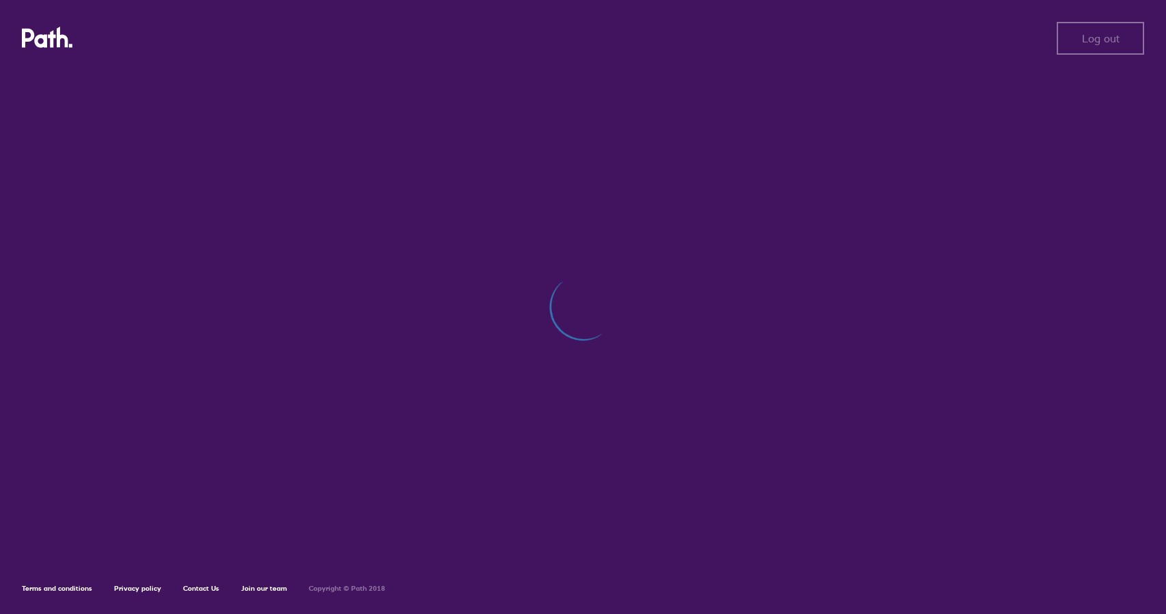  What do you see at coordinates (1101, 38) in the screenshot?
I see `span: Log out` at bounding box center [1101, 38].